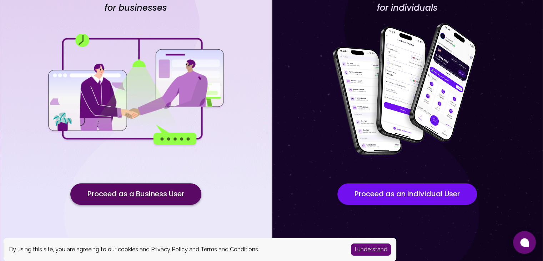 The image size is (543, 261). Describe the element at coordinates (229, 249) in the screenshot. I see `a: Terms and Conditions` at that location.